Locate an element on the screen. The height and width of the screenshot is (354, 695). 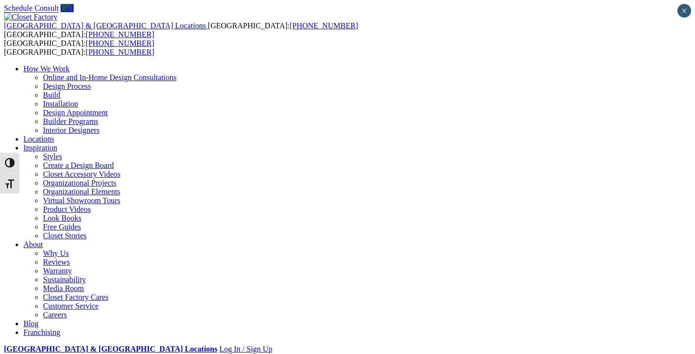
a: Media Room is located at coordinates (63, 288).